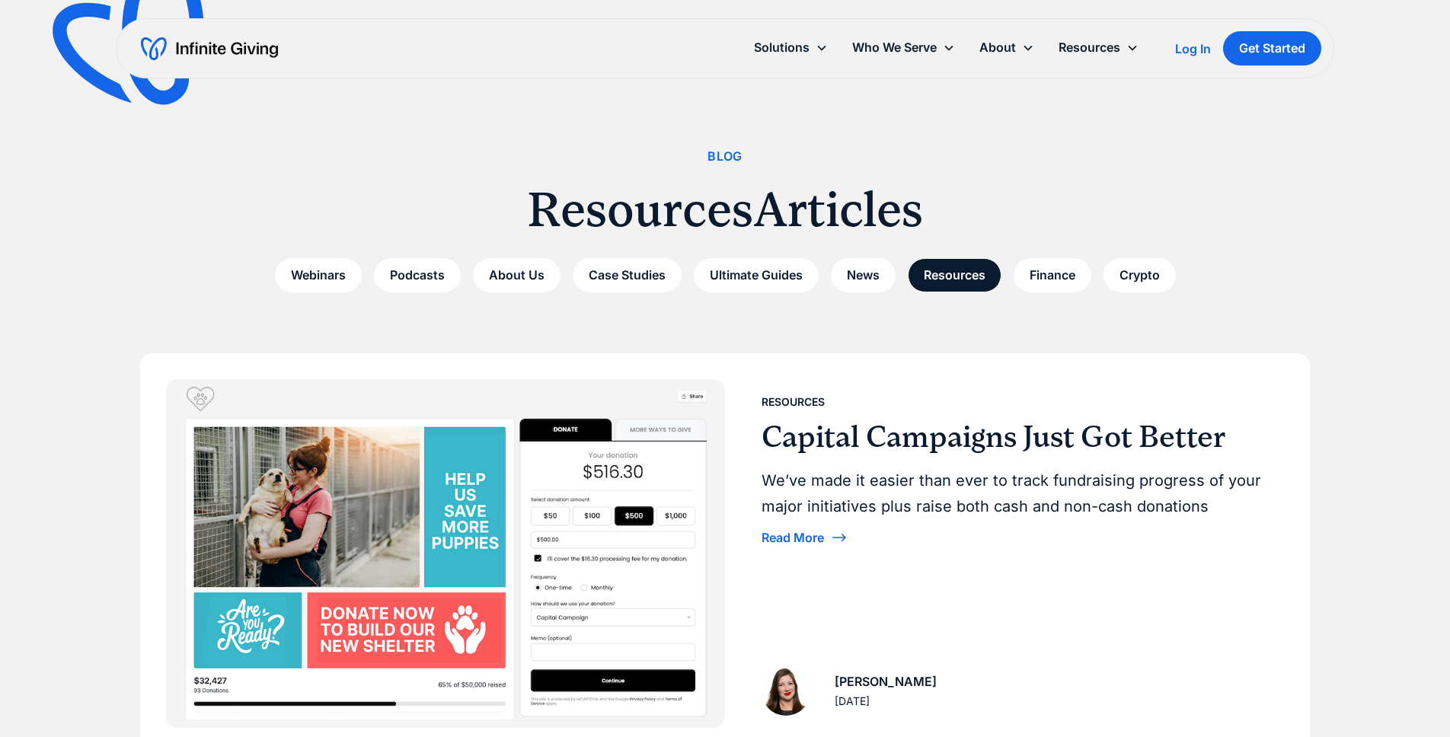 Image resolution: width=1450 pixels, height=737 pixels. What do you see at coordinates (1017, 437) in the screenshot?
I see `h3: Capital Campaigns Just Got Better` at bounding box center [1017, 437].